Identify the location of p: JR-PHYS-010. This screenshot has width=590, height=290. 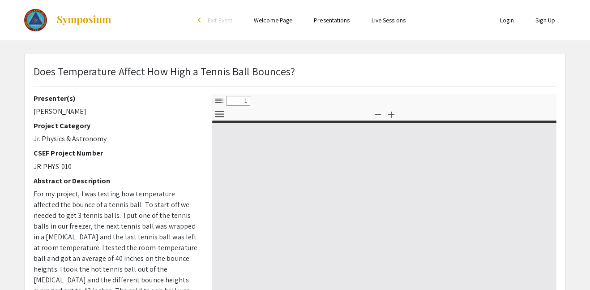
(116, 167).